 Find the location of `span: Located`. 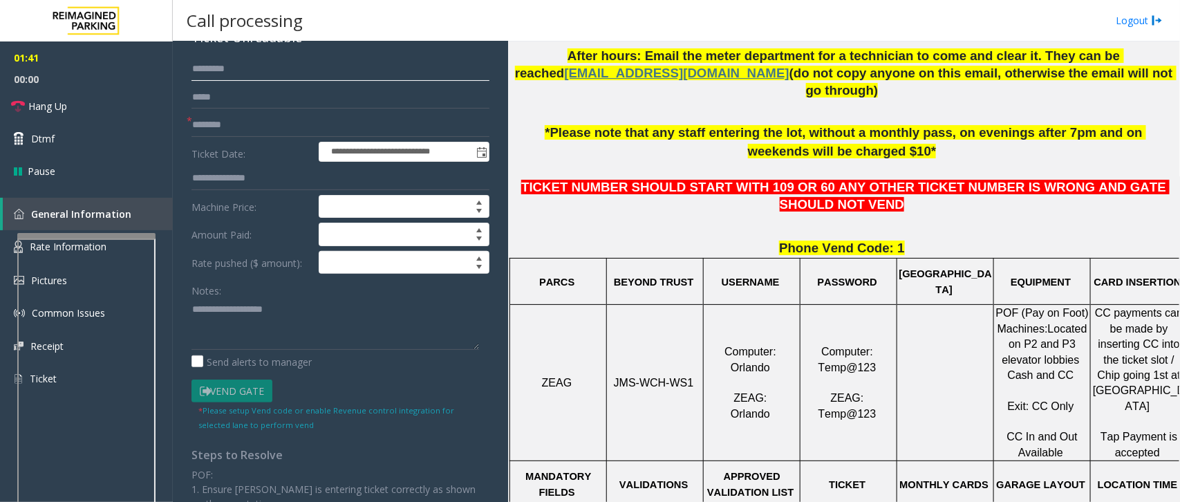

span: Located is located at coordinates (1068, 328).